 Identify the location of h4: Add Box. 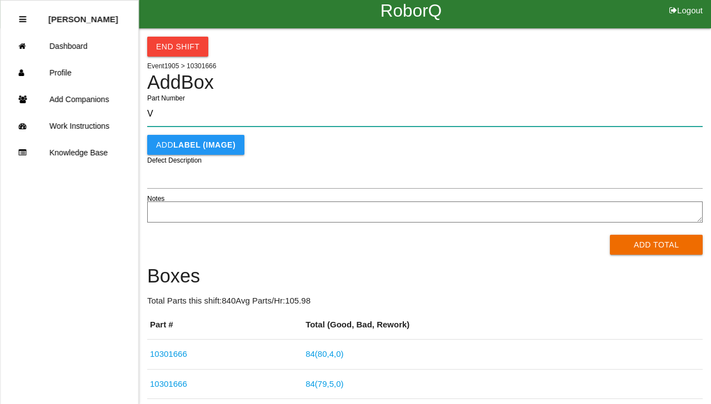
(425, 83).